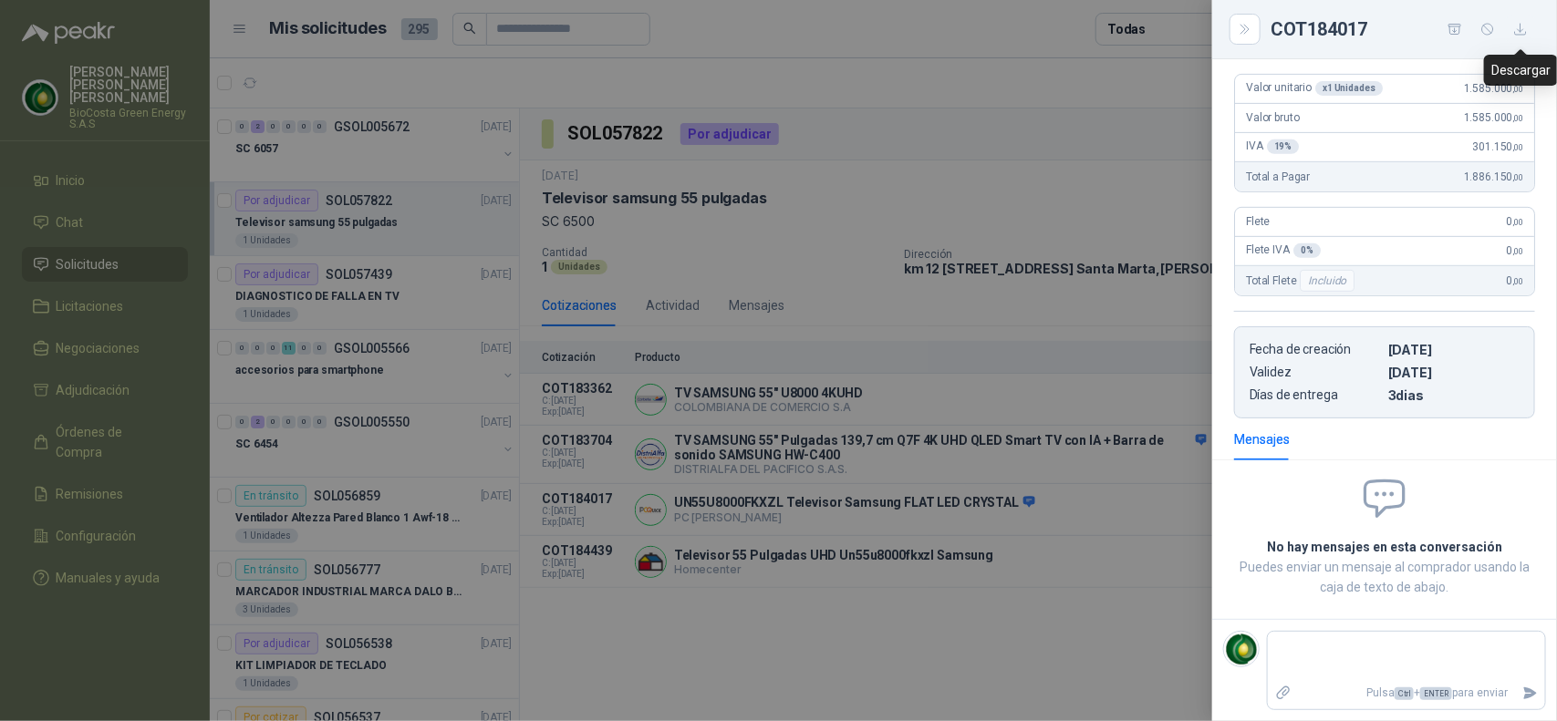 This screenshot has height=721, width=1557. What do you see at coordinates (1403, 29) in the screenshot?
I see `div: COT184017` at bounding box center [1403, 29].